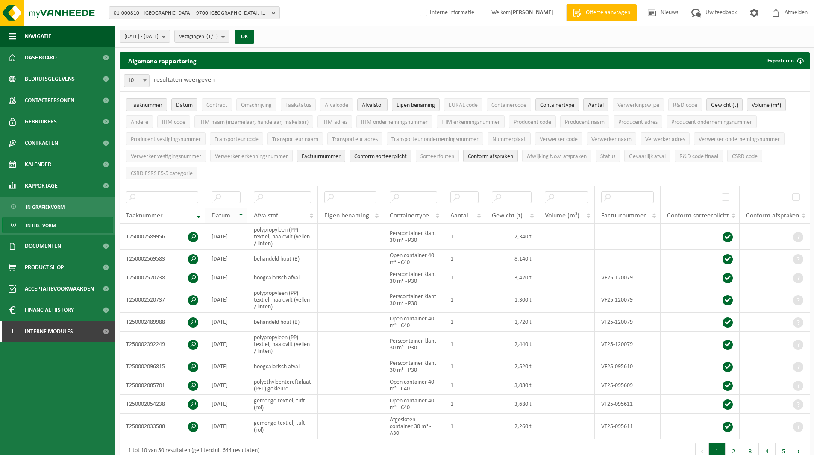 The height and width of the screenshot is (455, 814). What do you see at coordinates (557, 105) in the screenshot?
I see `span: Containertype` at bounding box center [557, 105].